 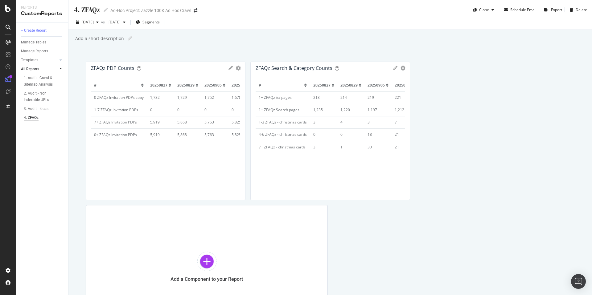 What do you see at coordinates (378, 110) in the screenshot?
I see `td: 1,197` at bounding box center [378, 110].